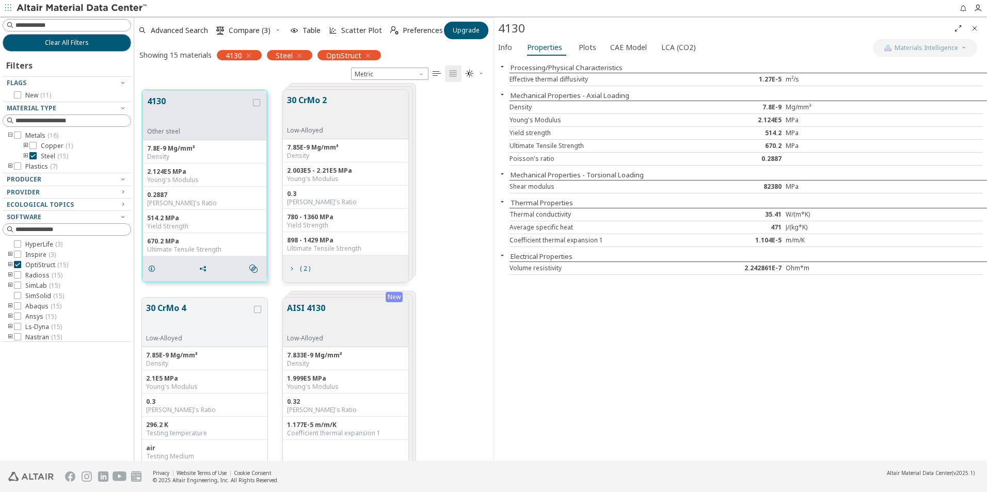 Image resolution: width=987 pixels, height=492 pixels. I want to click on div: 670.2, so click(746, 146).